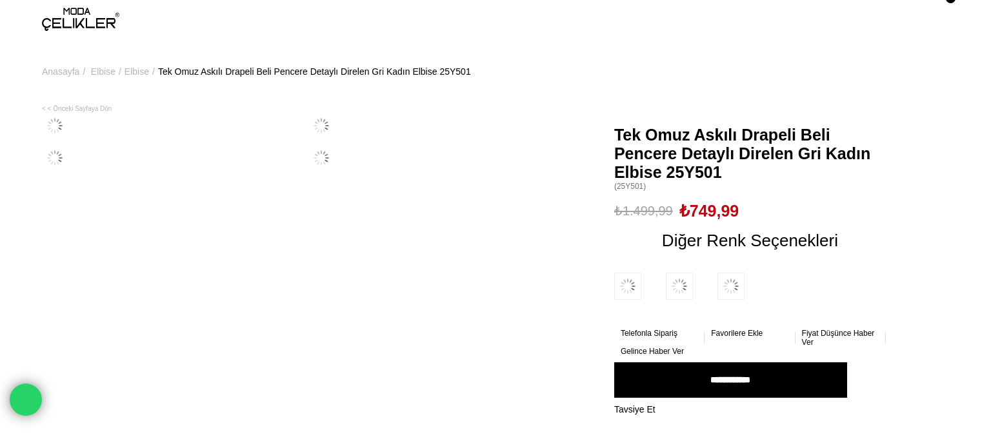 Image resolution: width=991 pixels, height=448 pixels. What do you see at coordinates (840, 338) in the screenshot?
I see `a: Fiyat Düşünce Haber Ver` at bounding box center [840, 338].